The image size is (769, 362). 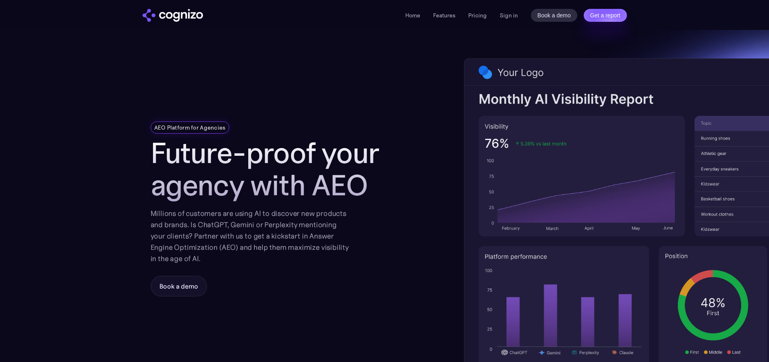 I want to click on div: Millions of customers are using AI to discover new products and brands. Is ChatGPT, Gemini or Per..., so click(x=250, y=236).